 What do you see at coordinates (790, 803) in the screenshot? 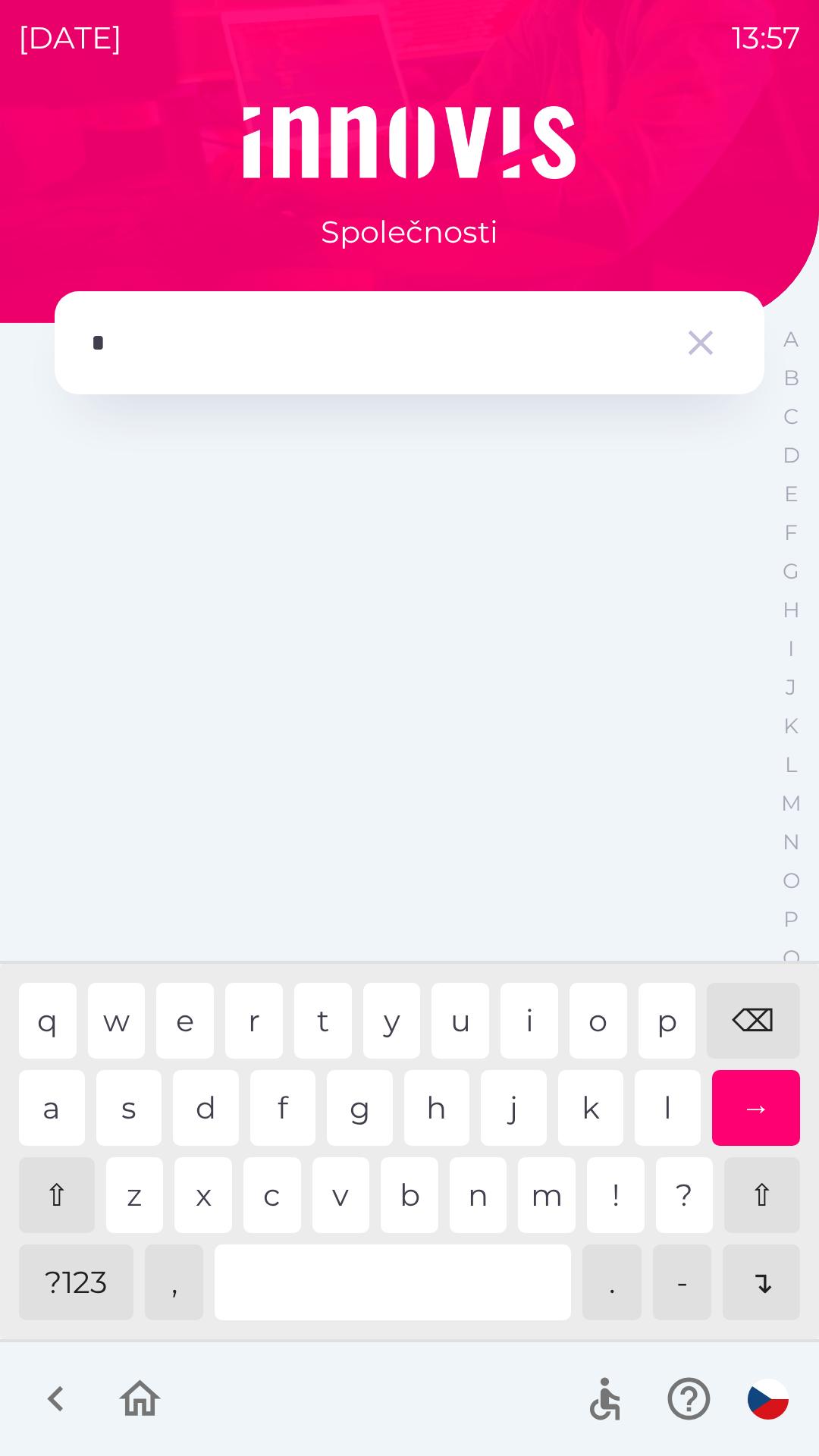
I see `button: M` at bounding box center [790, 803].